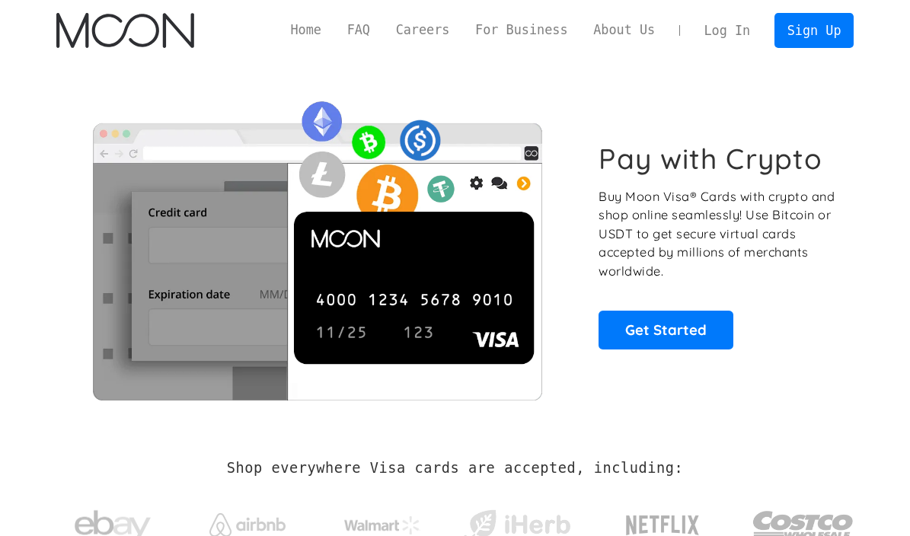 Image resolution: width=910 pixels, height=536 pixels. What do you see at coordinates (317, 245) in the screenshot?
I see `img: Moon Cards let you spend your crypto anywhere Visa is accepted.` at bounding box center [317, 245].